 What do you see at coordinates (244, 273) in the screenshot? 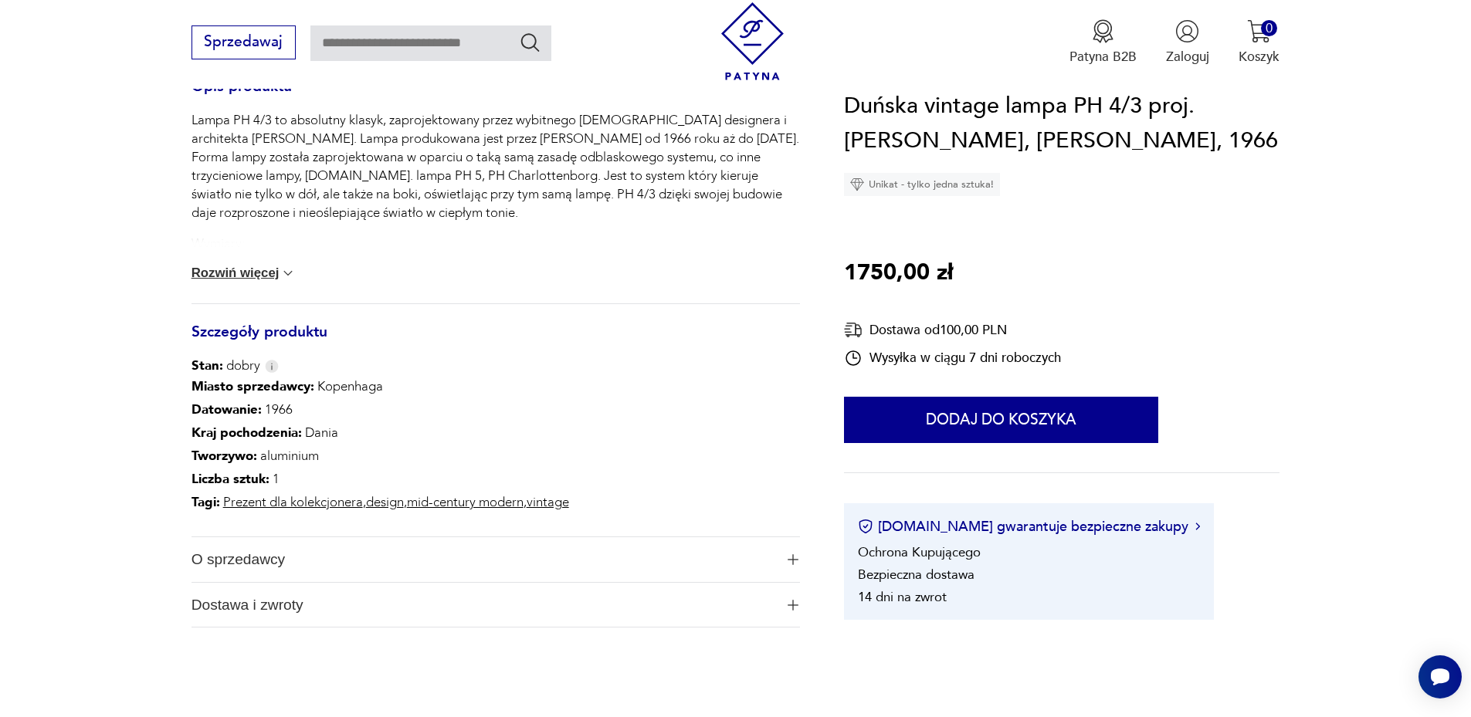
I see `button: Rozwiń więcej` at bounding box center [244, 273].